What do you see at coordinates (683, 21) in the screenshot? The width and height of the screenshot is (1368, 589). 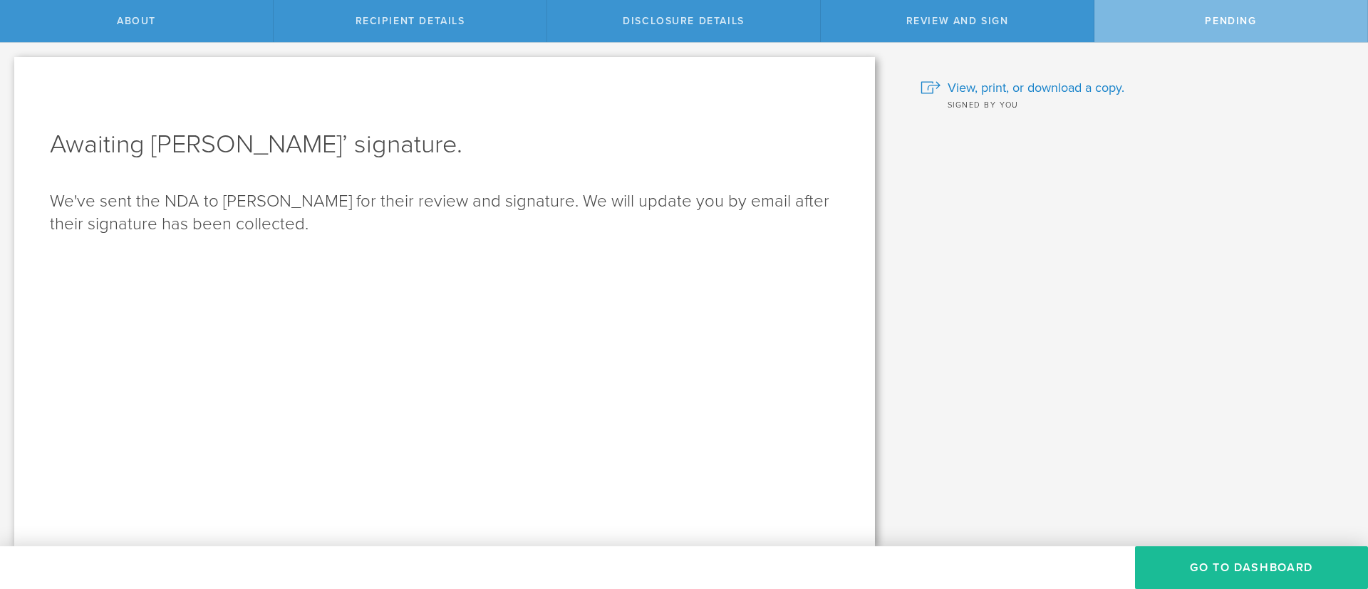 I see `span: Disclosure details` at bounding box center [683, 21].